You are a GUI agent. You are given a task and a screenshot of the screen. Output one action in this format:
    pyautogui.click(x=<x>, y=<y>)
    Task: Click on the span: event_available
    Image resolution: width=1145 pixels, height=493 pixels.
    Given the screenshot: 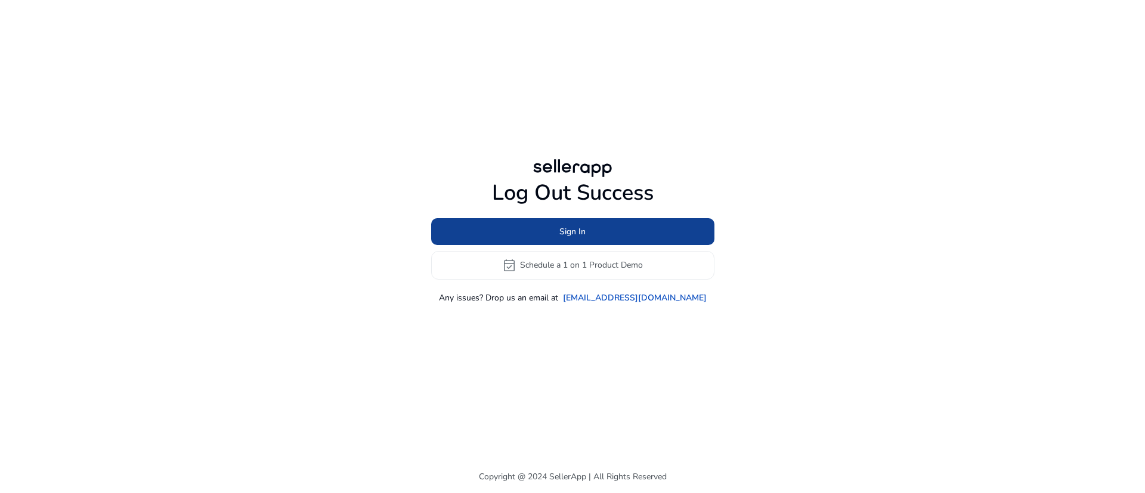 What is the action you would take?
    pyautogui.click(x=509, y=265)
    